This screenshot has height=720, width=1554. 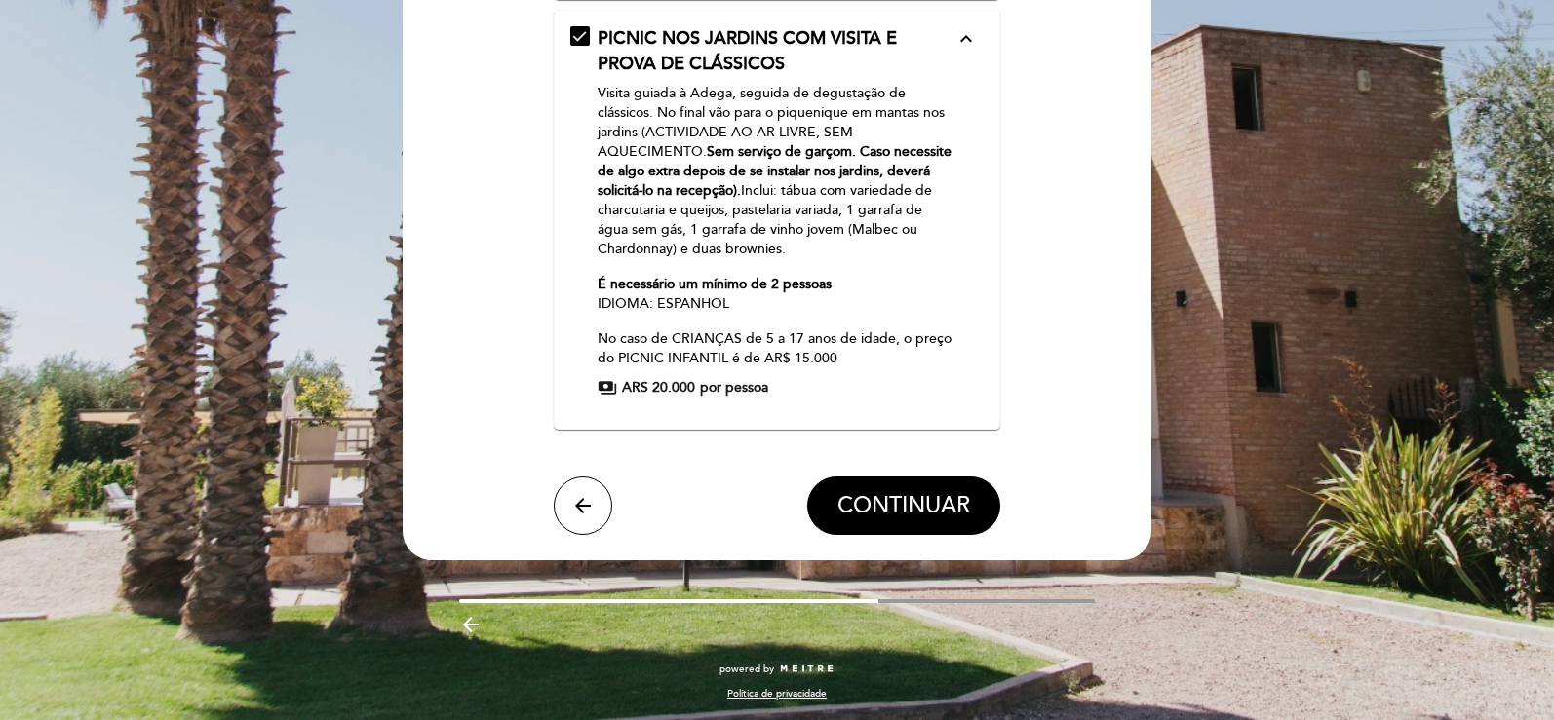 I want to click on img: MEITRE, so click(x=806, y=670).